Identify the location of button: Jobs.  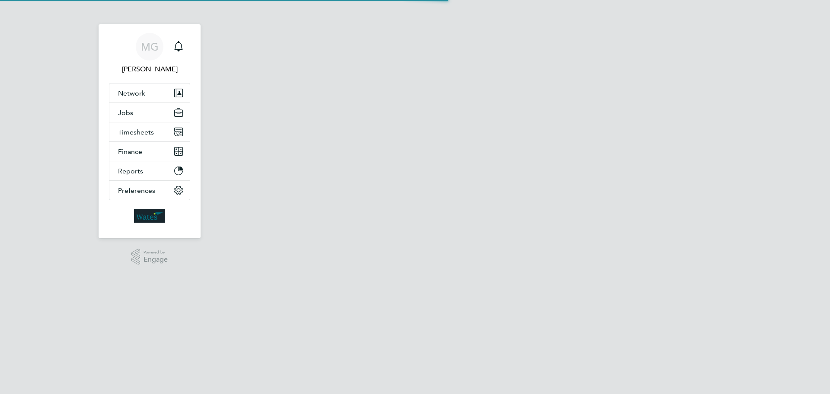
(149, 112).